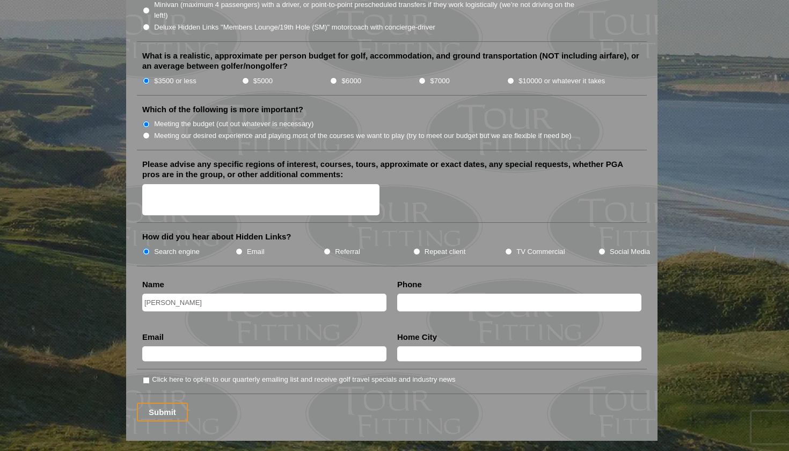 This screenshot has width=789, height=451. What do you see at coordinates (347, 252) in the screenshot?
I see `label: Referral` at bounding box center [347, 252].